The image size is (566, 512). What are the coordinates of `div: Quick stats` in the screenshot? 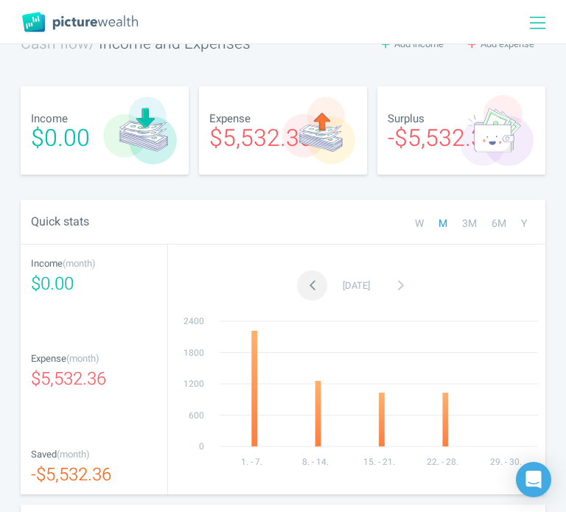 It's located at (152, 222).